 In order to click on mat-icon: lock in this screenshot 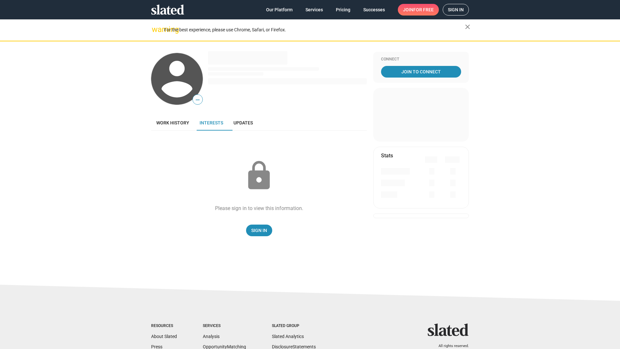, I will do `click(259, 176)`.